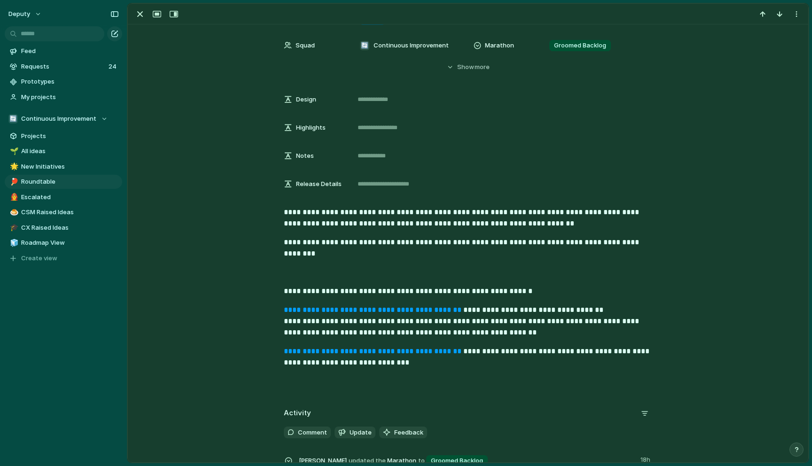 This screenshot has width=812, height=466. What do you see at coordinates (63, 151) in the screenshot?
I see `a: 🌱All ideas` at bounding box center [63, 151].